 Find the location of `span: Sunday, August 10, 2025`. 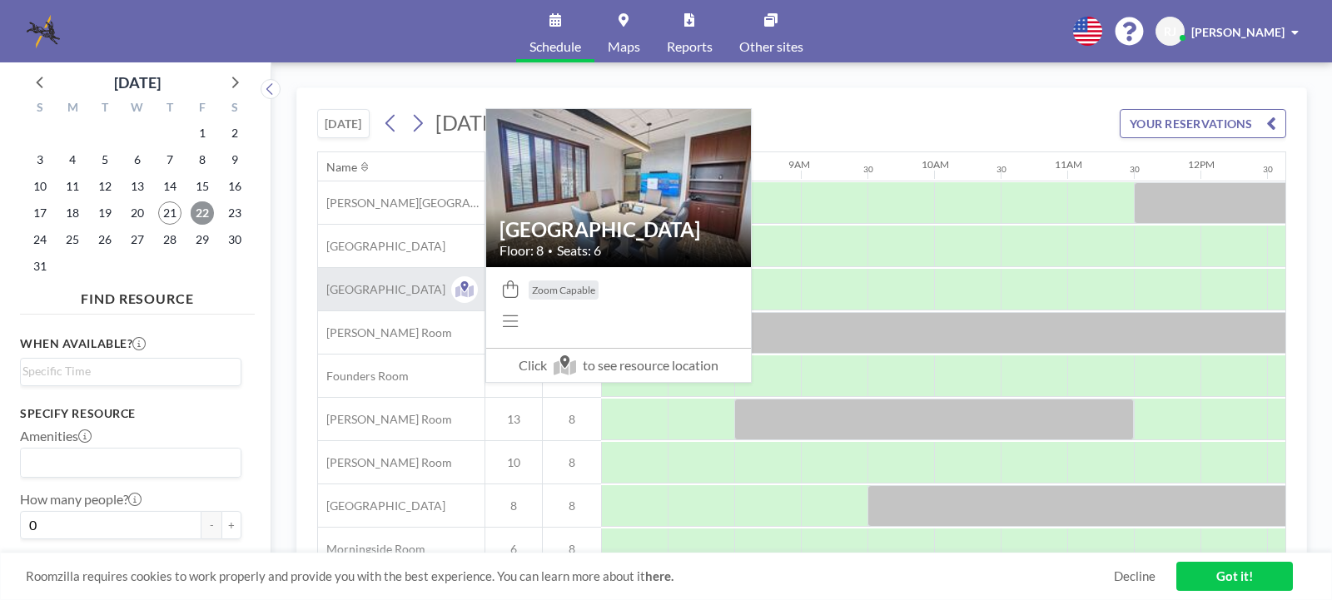

span: Sunday, August 10, 2025 is located at coordinates (40, 186).